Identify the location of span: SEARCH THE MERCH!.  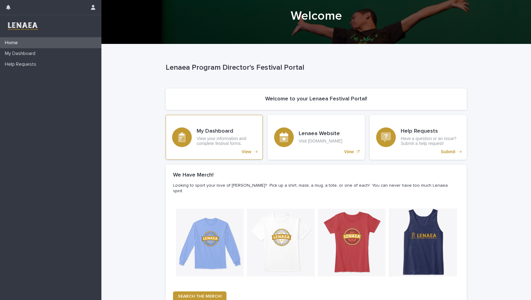
(200, 296).